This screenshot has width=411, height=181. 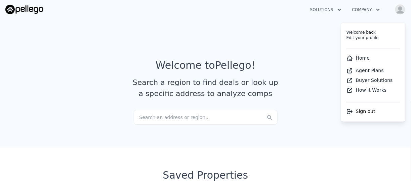 What do you see at coordinates (401, 9) in the screenshot?
I see `img: avatar` at bounding box center [401, 9].